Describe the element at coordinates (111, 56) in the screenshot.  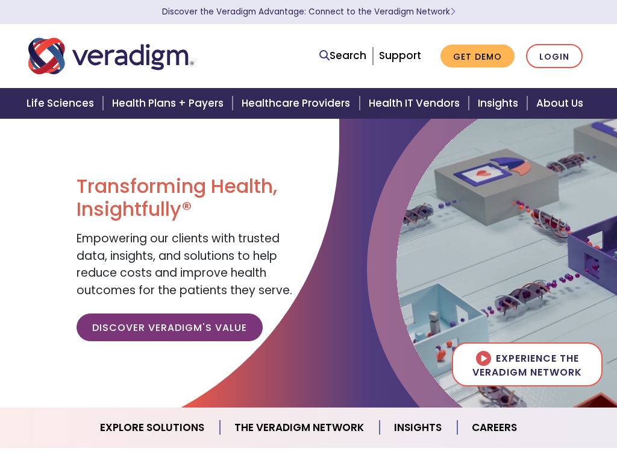
I see `img: Veradigm logo` at that location.